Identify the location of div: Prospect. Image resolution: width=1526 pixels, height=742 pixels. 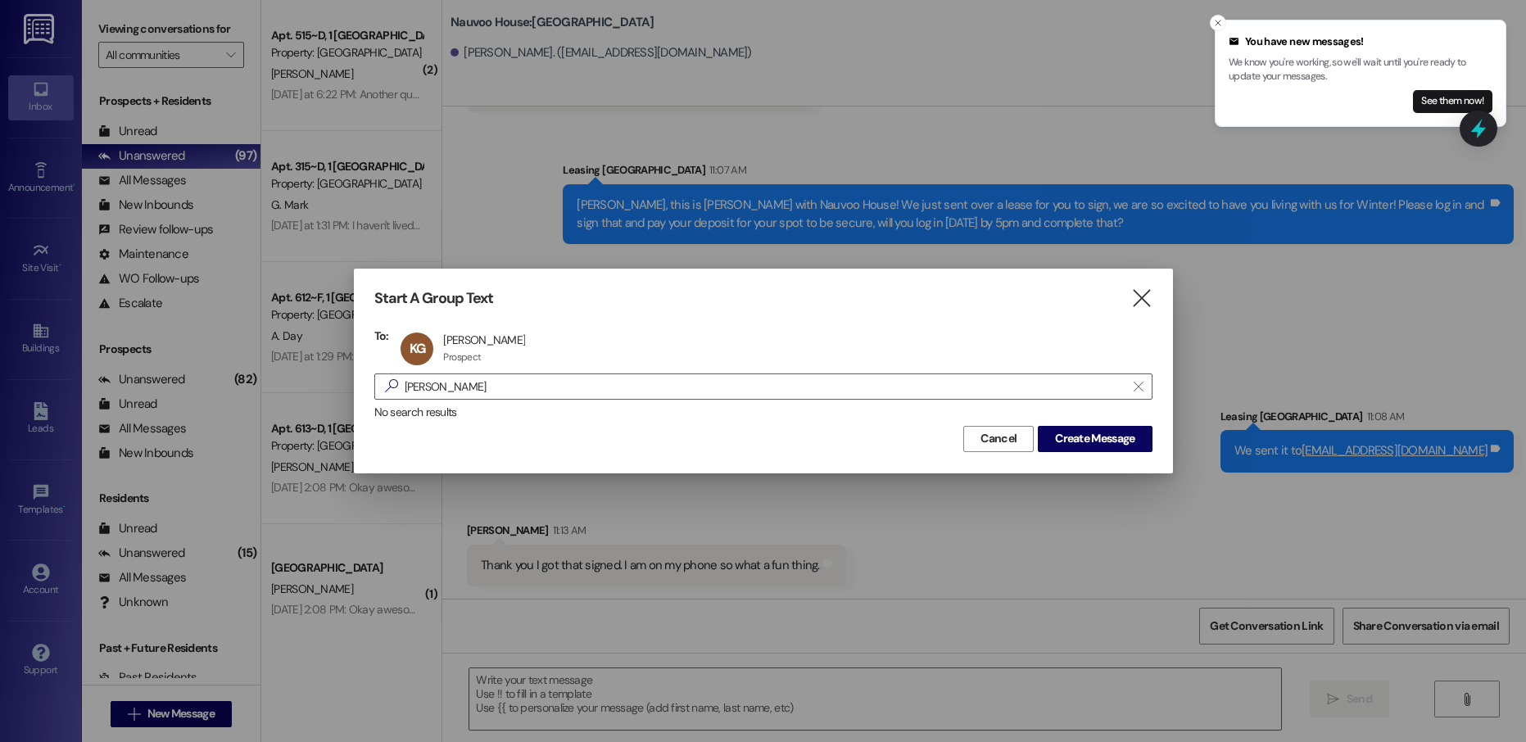
(462, 357).